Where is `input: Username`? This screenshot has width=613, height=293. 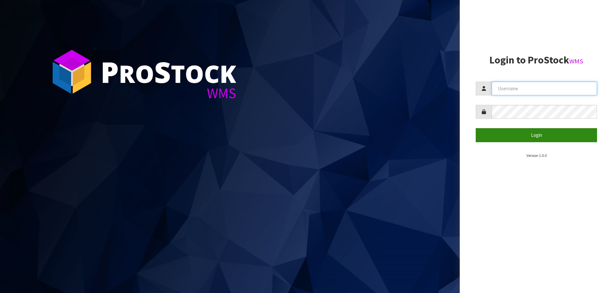
input: Username is located at coordinates (544, 88).